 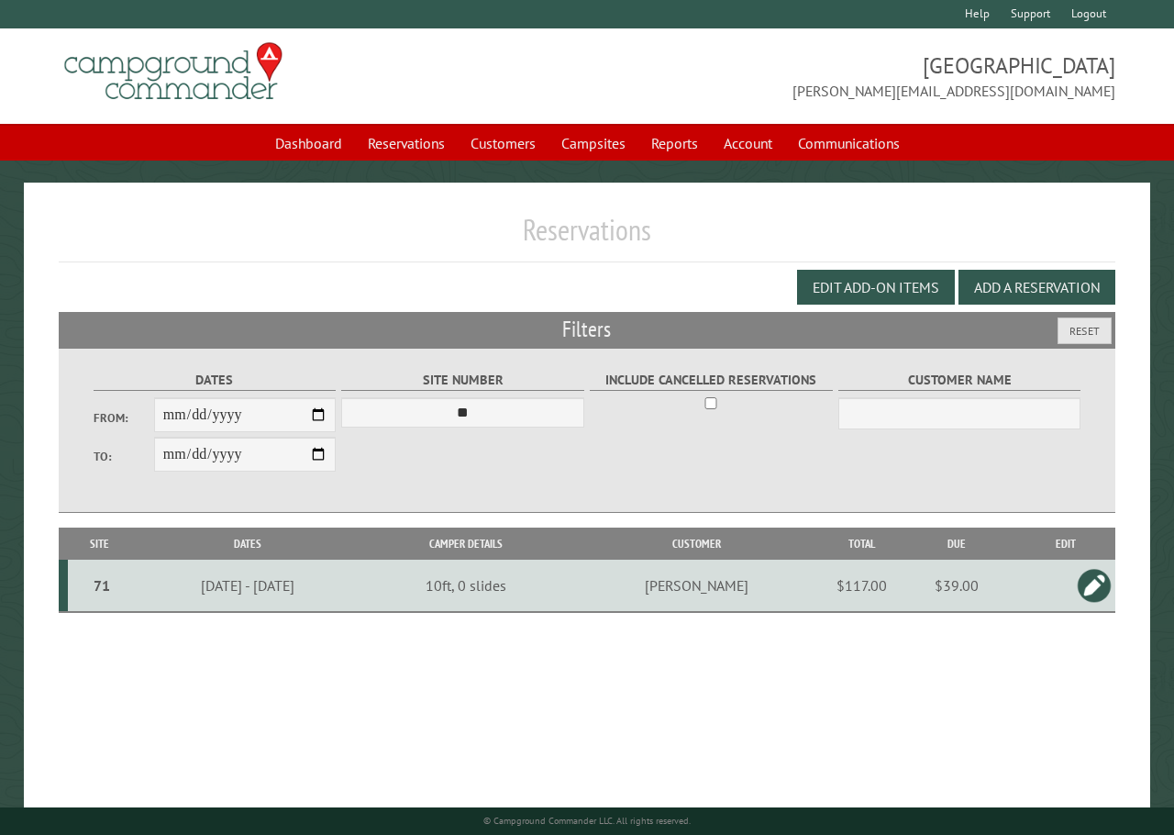 What do you see at coordinates (406, 143) in the screenshot?
I see `a: Reservations` at bounding box center [406, 143].